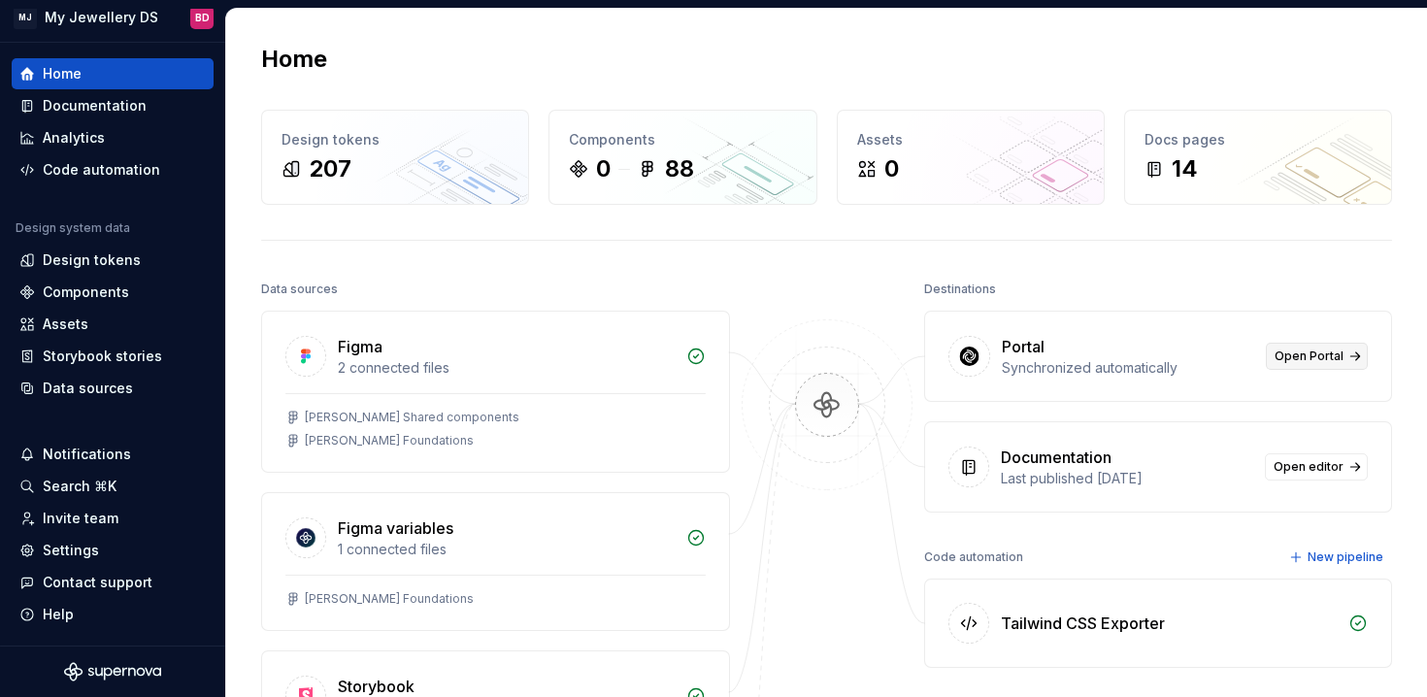 This screenshot has height=697, width=1427. I want to click on div: Notifications, so click(86, 454).